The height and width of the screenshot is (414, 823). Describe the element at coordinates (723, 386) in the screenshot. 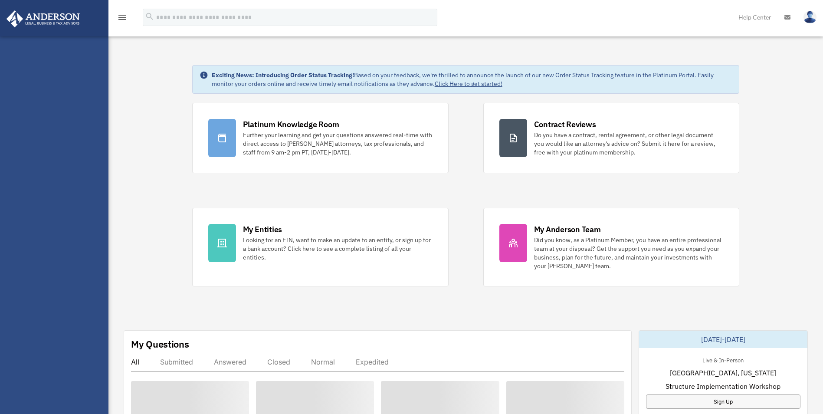

I see `span: Structure Implementation Workshop` at that location.